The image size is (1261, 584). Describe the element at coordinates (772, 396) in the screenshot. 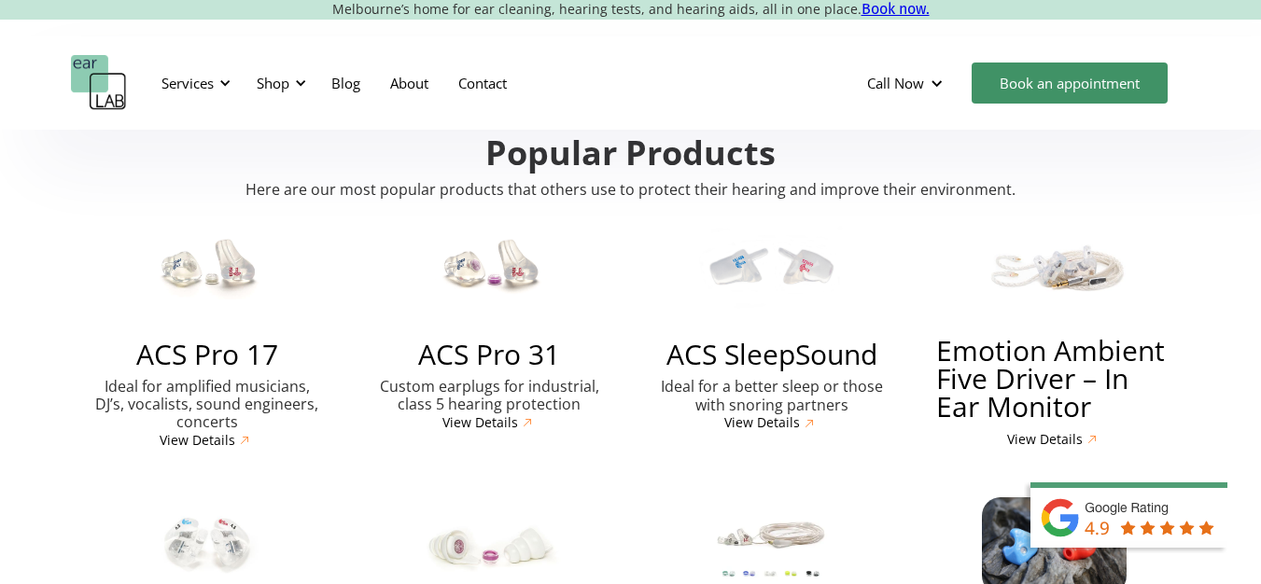

I see `p: Ideal for a better sleep or those with snoring partners` at that location.